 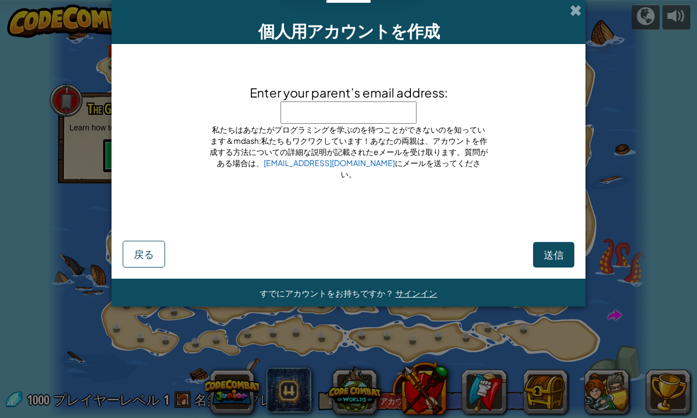 I want to click on span: サインイン, so click(x=416, y=293).